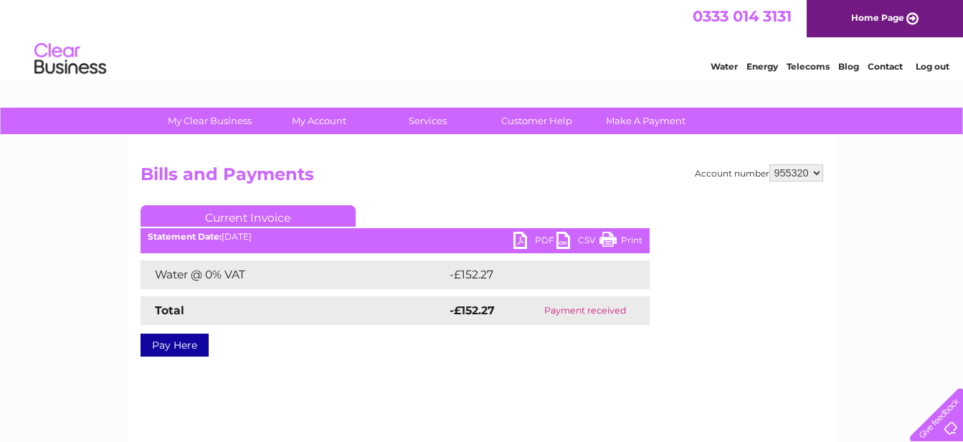 The image size is (963, 442). I want to click on a: Customer Help, so click(536, 120).